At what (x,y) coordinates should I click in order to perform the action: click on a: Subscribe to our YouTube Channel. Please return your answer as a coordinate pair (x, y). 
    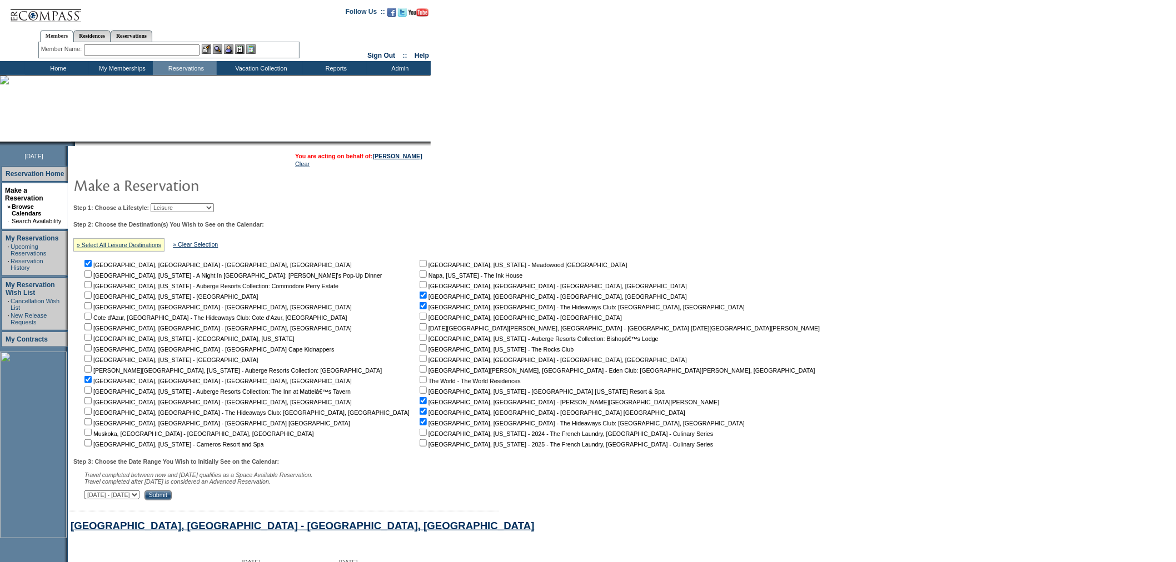
    Looking at the image, I should click on (418, 14).